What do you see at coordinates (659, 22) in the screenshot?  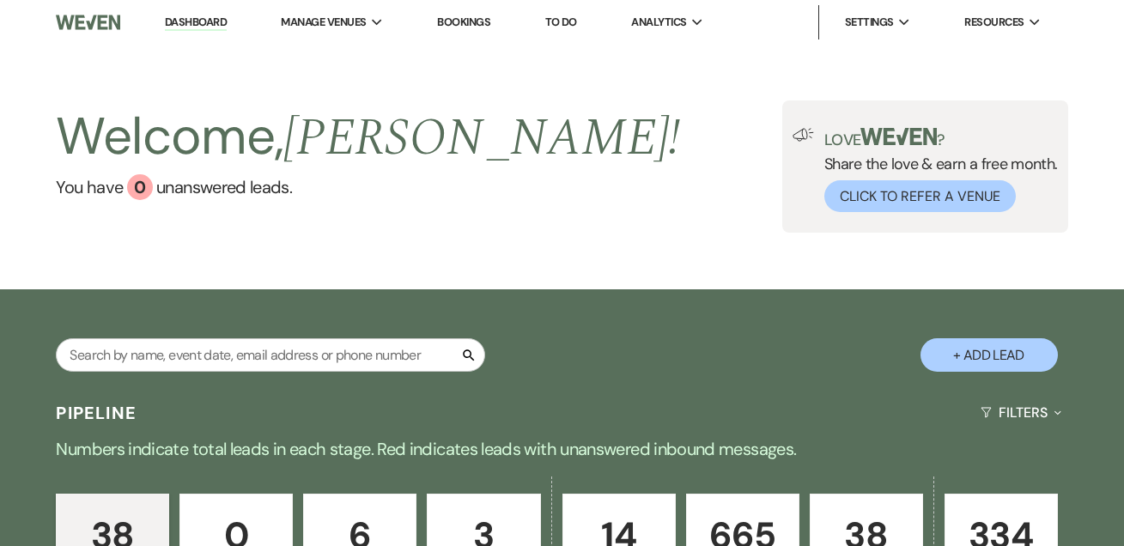 I see `span: Analytics` at bounding box center [659, 22].